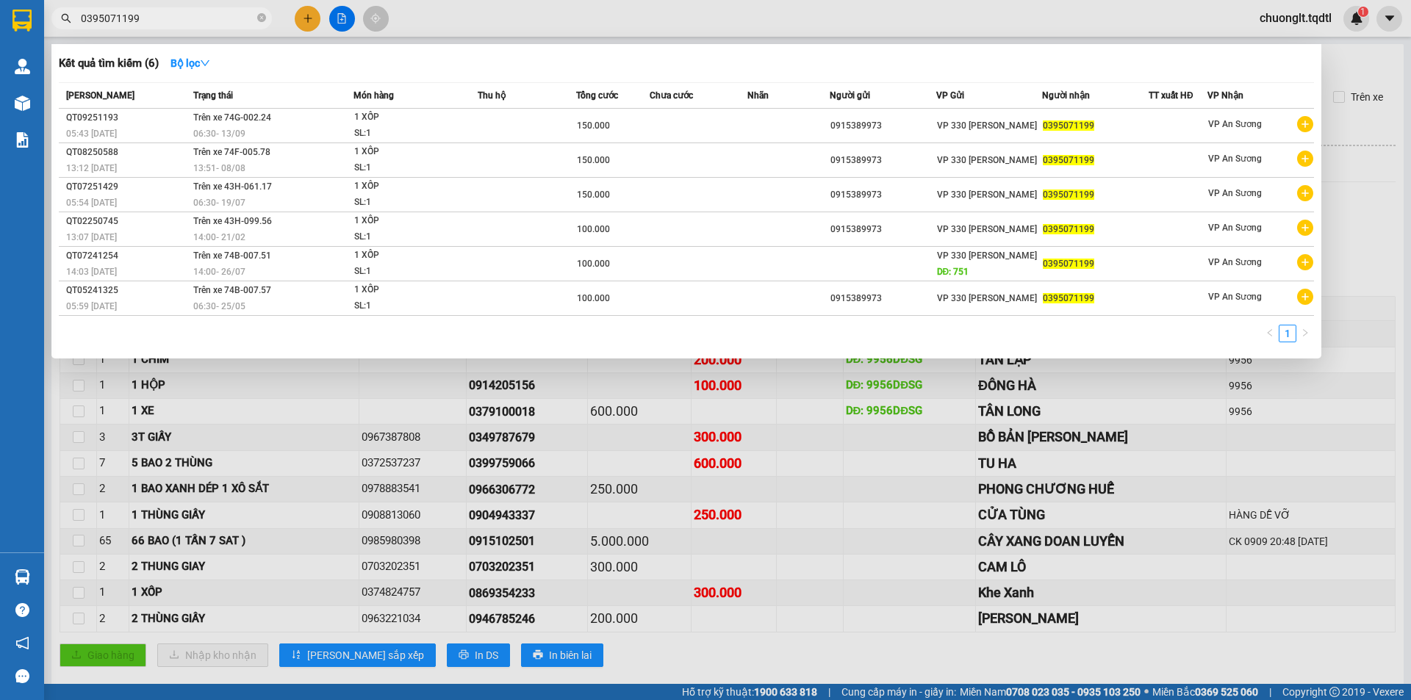 The image size is (1411, 700). What do you see at coordinates (1270, 334) in the screenshot?
I see `button: left` at bounding box center [1270, 334].